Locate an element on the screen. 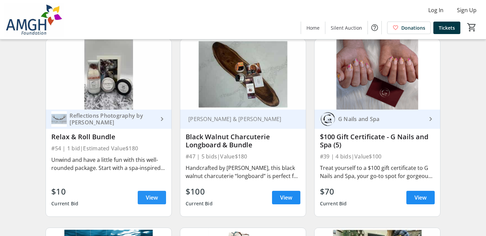  span: Home is located at coordinates (313, 28).